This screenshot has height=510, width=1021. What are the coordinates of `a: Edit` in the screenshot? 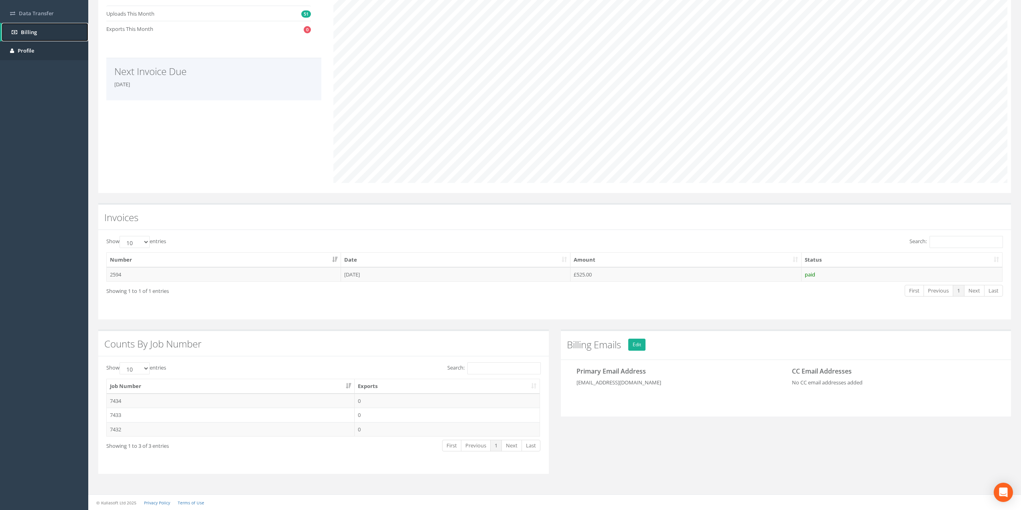 It's located at (637, 345).